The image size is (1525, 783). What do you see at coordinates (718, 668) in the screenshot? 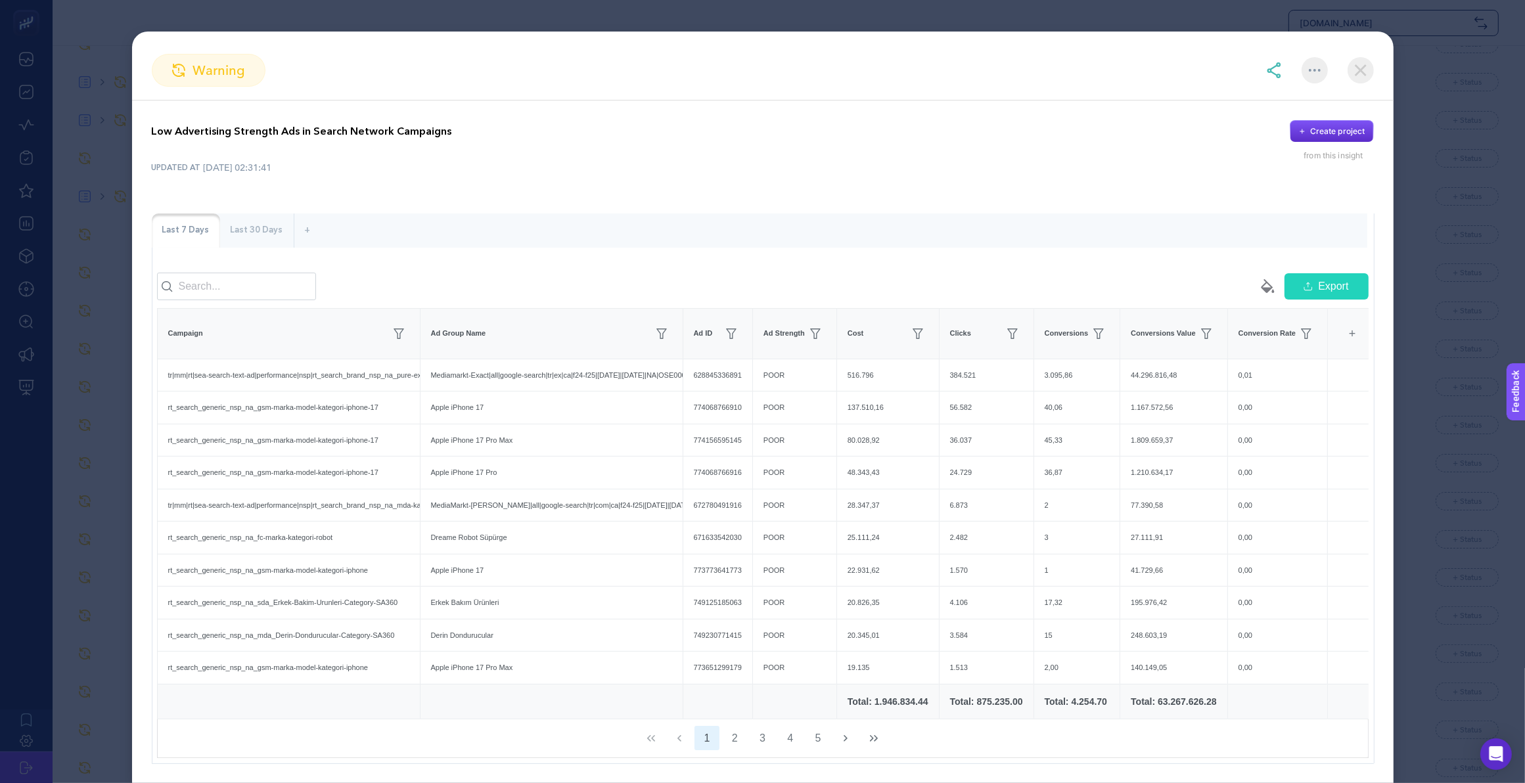
I see `div: 773651299179` at bounding box center [718, 668].